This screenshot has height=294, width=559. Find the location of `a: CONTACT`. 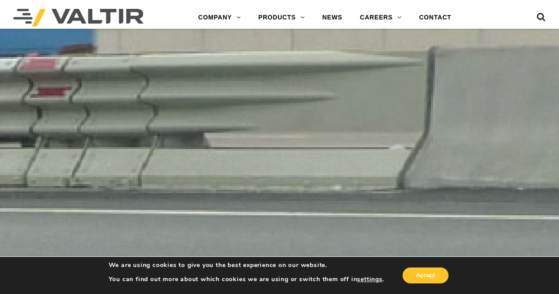

a: CONTACT is located at coordinates (435, 18).